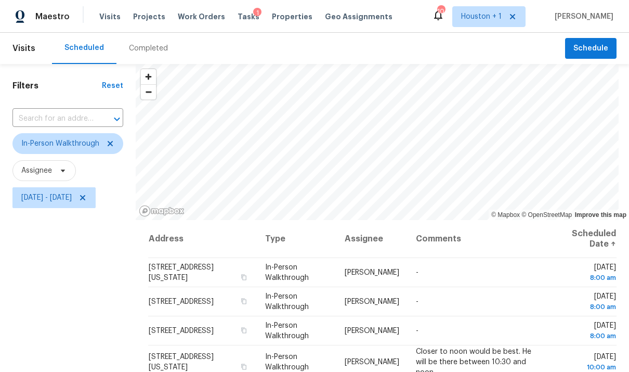 This screenshot has height=372, width=629. Describe the element at coordinates (478, 239) in the screenshot. I see `th: Comments` at that location.